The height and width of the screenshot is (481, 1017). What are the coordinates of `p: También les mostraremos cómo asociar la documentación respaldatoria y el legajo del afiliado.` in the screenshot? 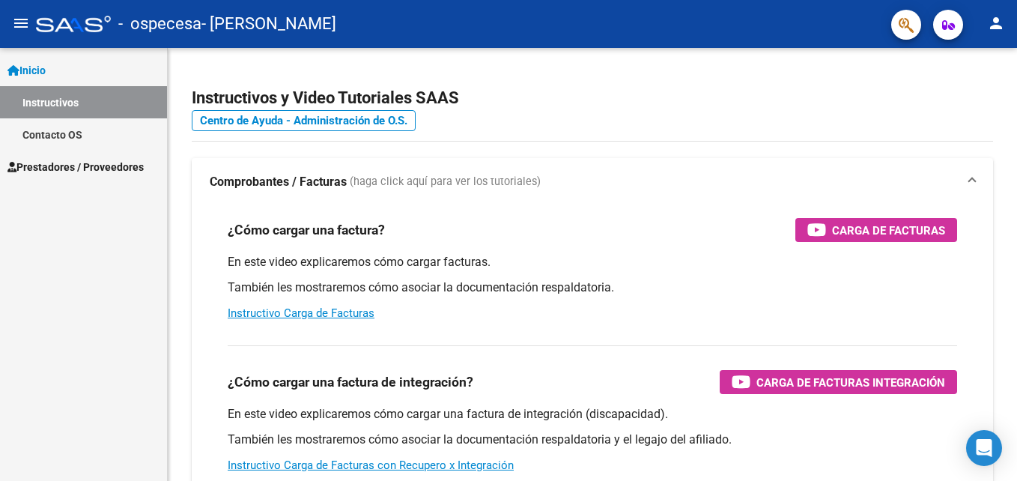 It's located at (593, 440).